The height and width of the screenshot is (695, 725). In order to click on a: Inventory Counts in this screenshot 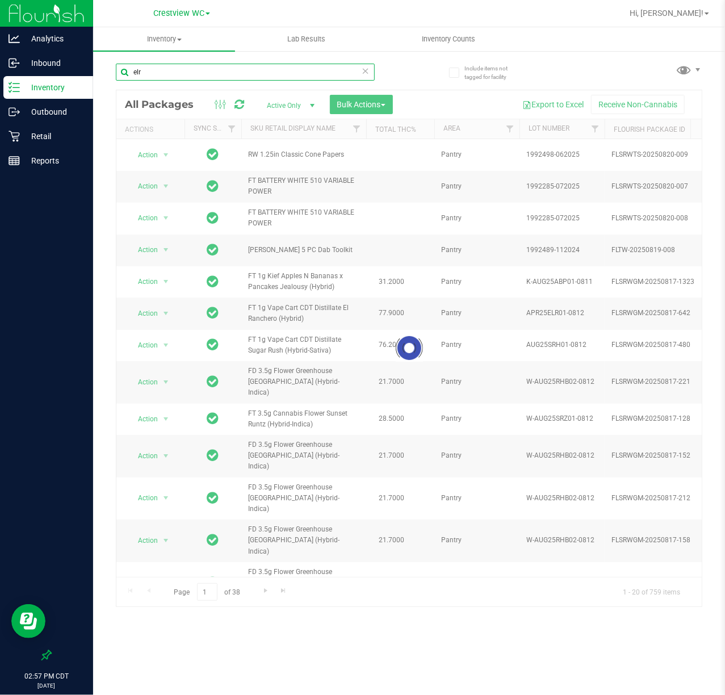, I will do `click(448, 39)`.